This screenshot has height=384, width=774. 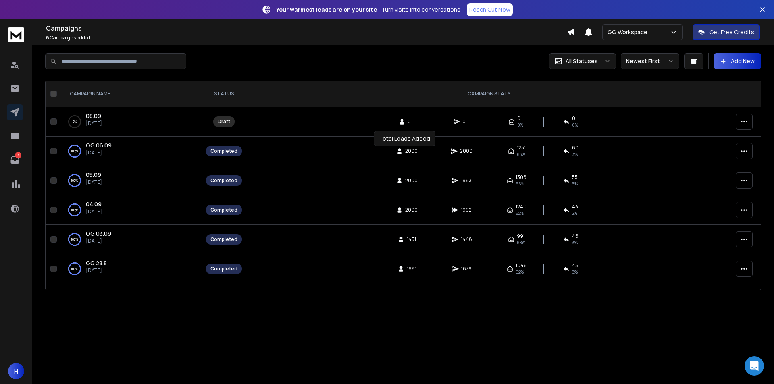 I want to click on a: 05.09, so click(x=93, y=175).